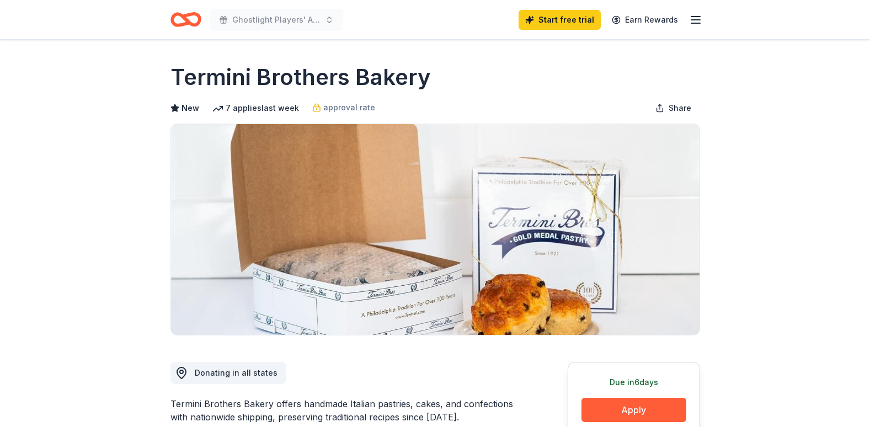 The image size is (870, 427). Describe the element at coordinates (190, 108) in the screenshot. I see `span: New` at that location.